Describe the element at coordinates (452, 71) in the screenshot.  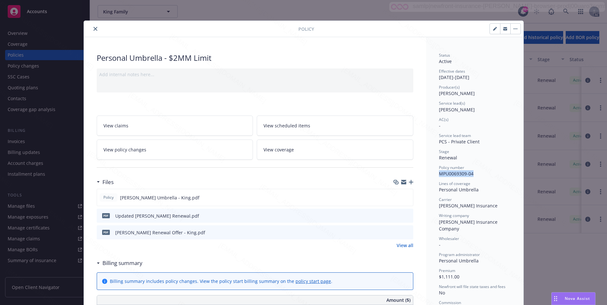
I see `span: Effective dates` at that location.